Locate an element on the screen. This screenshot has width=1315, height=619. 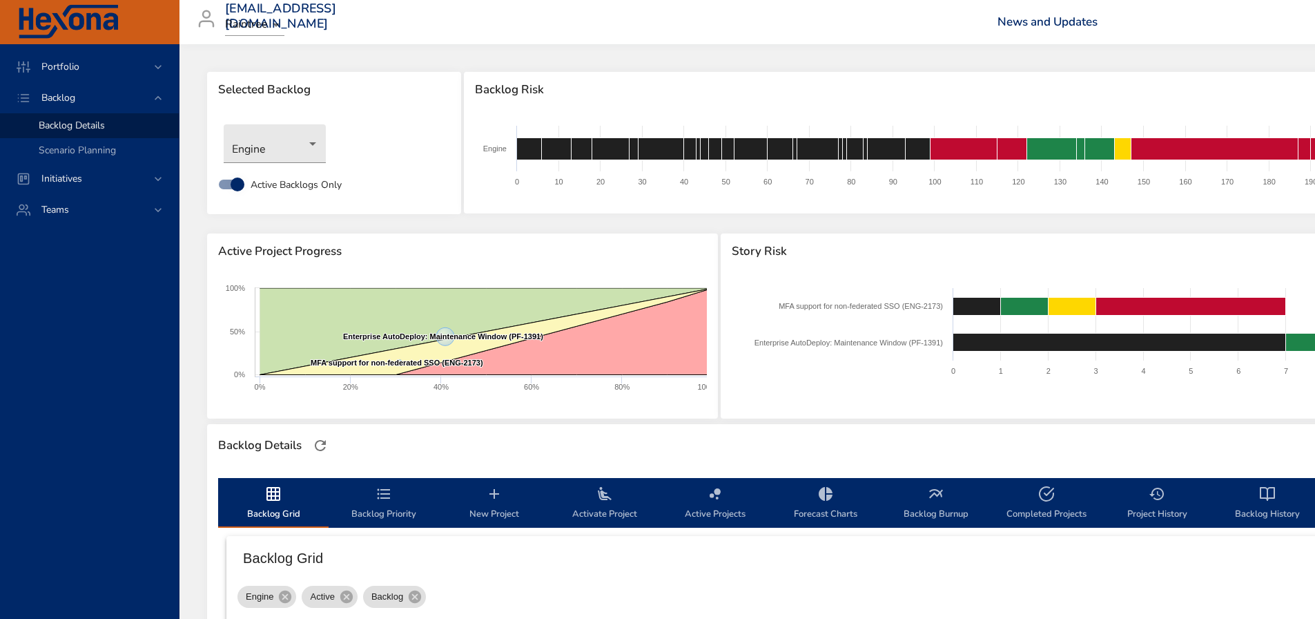
text: 130 is located at coordinates (1061, 182).